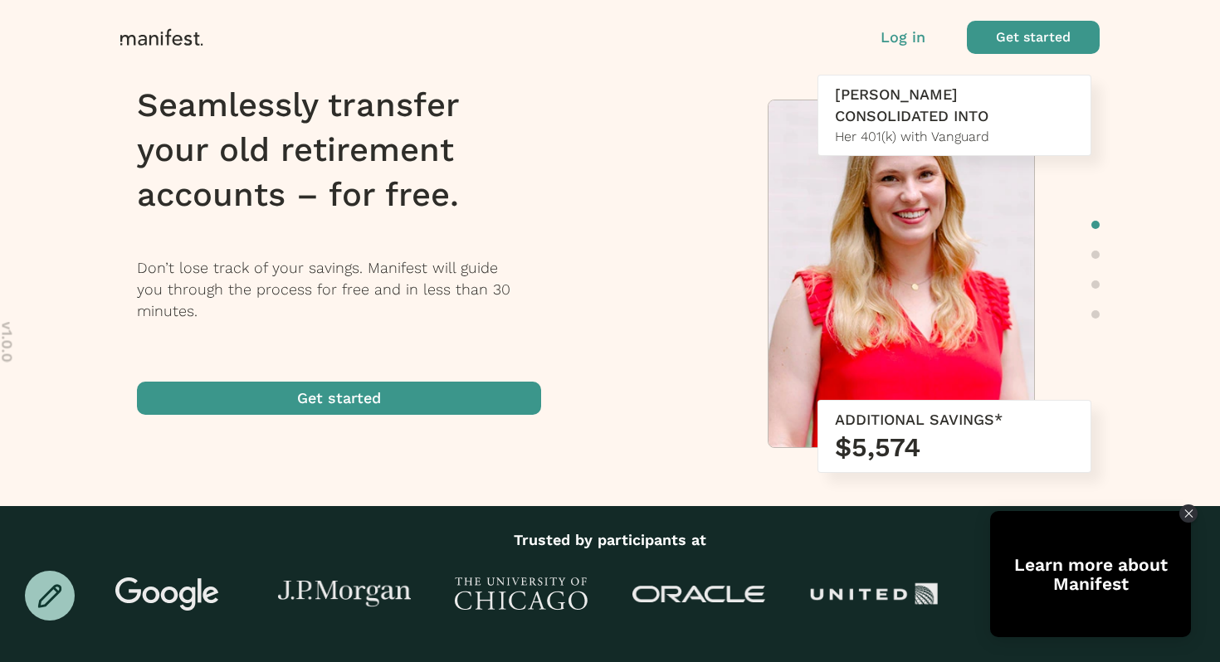  What do you see at coordinates (1091, 574) in the screenshot?
I see `div: Tolstoy bubble widget` at bounding box center [1091, 574].